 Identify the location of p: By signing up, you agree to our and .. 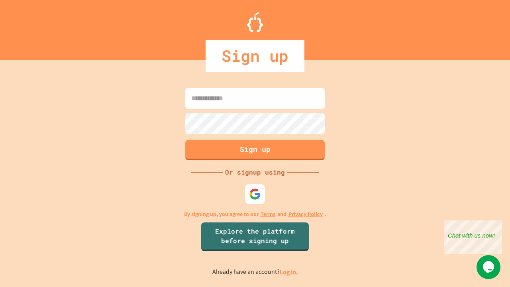
(255, 214).